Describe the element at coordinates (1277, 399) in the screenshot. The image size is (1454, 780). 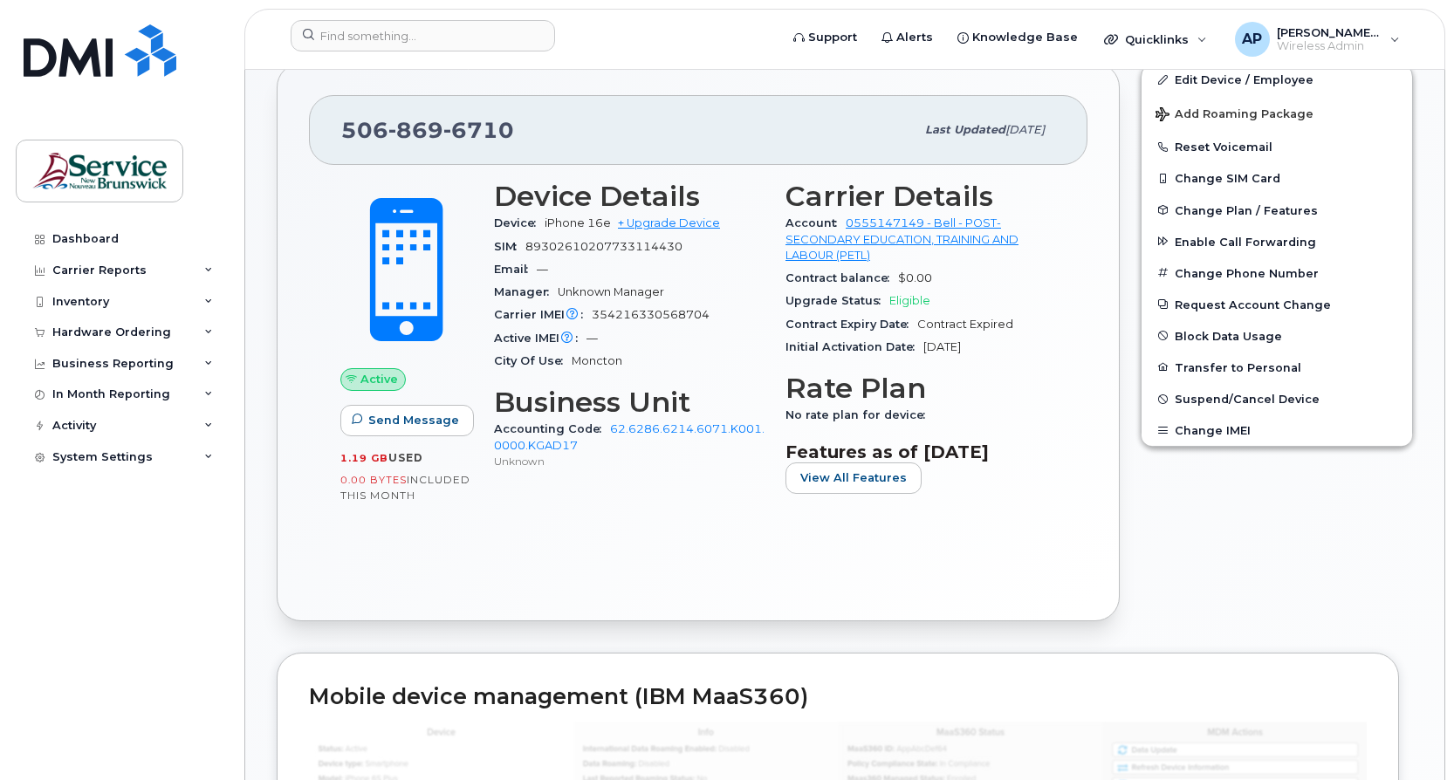
I see `button: Suspend/Cancel Device` at that location.